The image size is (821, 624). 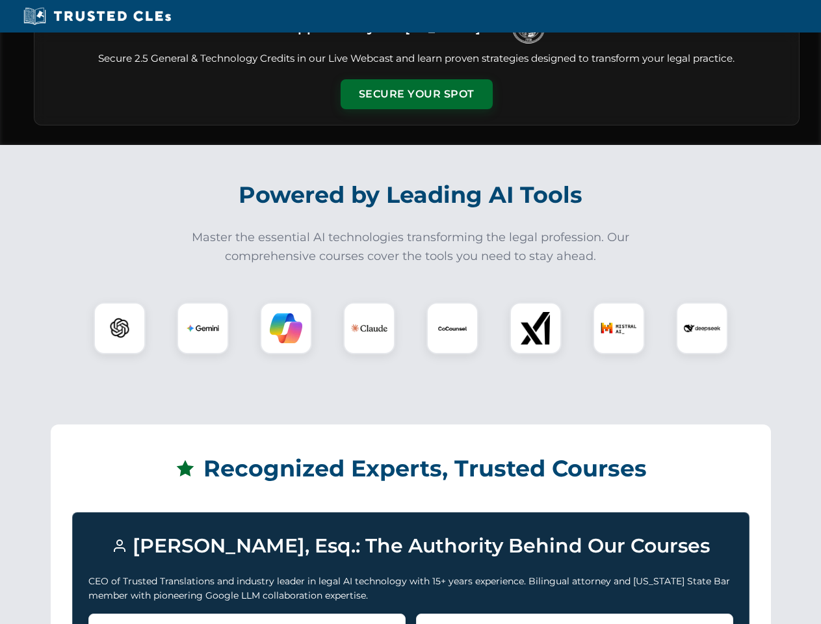 What do you see at coordinates (536, 328) in the screenshot?
I see `img: xAI Logo` at bounding box center [536, 328].